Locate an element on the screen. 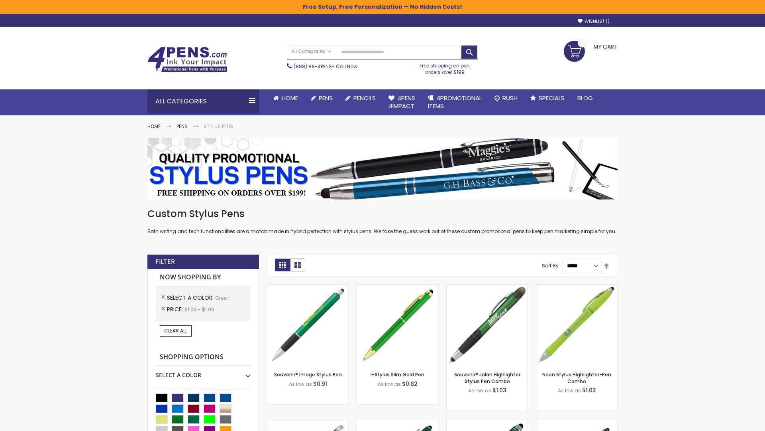  span: $0.82 is located at coordinates (410, 384).